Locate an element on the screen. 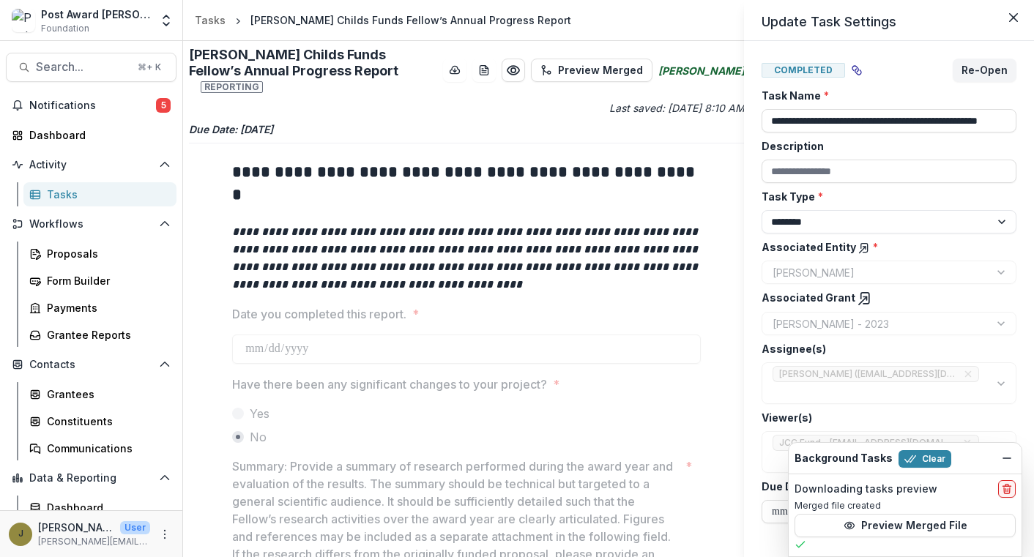 The height and width of the screenshot is (557, 1034). button: Re-Open is located at coordinates (984, 70).